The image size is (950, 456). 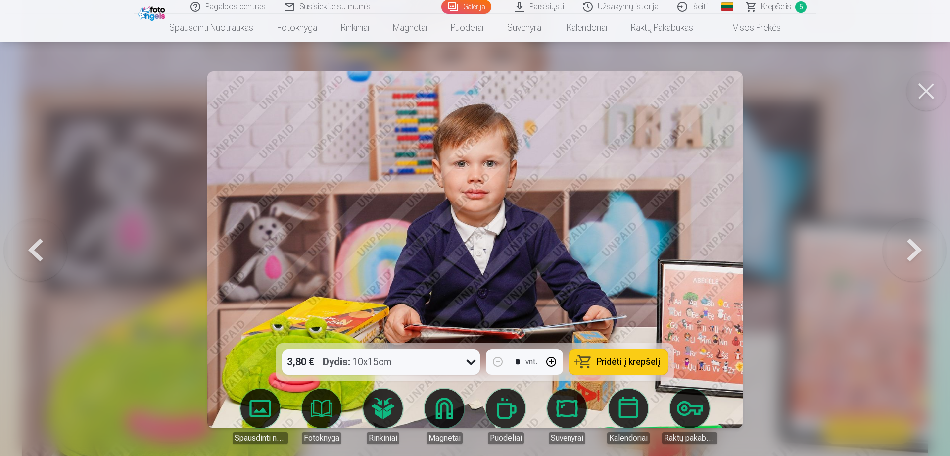 What do you see at coordinates (628, 362) in the screenshot?
I see `span: Pridėti į krepšelį` at bounding box center [628, 362].